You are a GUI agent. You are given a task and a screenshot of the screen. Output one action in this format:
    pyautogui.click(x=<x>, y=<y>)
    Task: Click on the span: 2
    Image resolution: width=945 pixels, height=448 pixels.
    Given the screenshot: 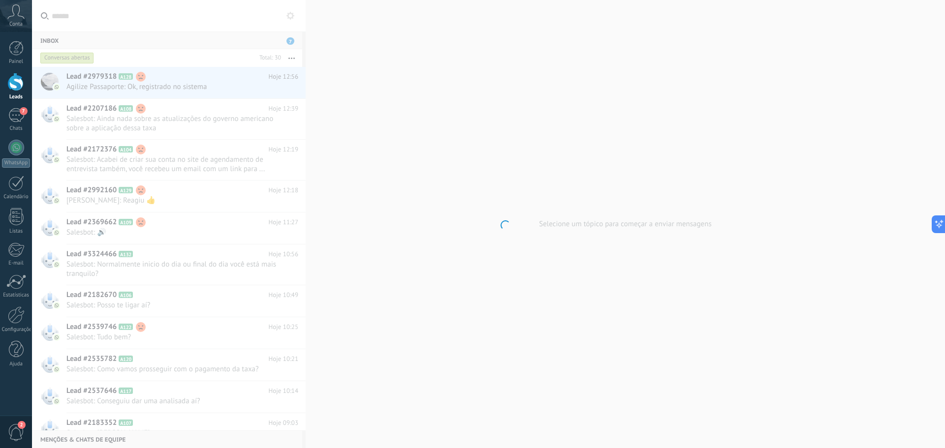 What is the action you would take?
    pyautogui.click(x=22, y=425)
    